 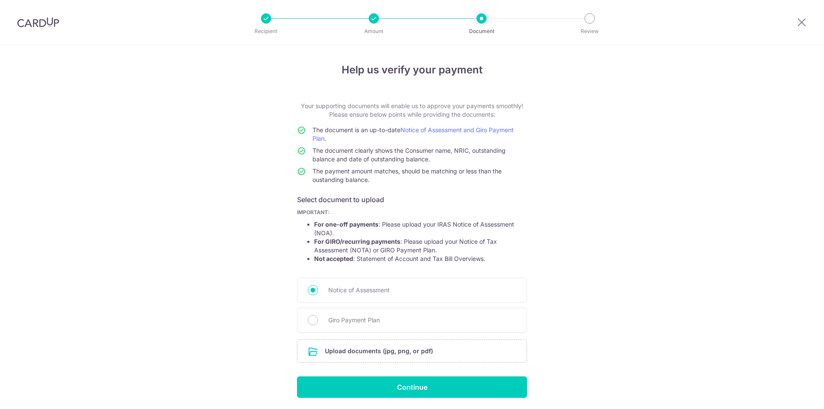 What do you see at coordinates (420, 246) in the screenshot?
I see `li: : Please upload your Notice of Tax Assessment (NOTA) or GIRO Payment Plan.` at bounding box center [420, 246].